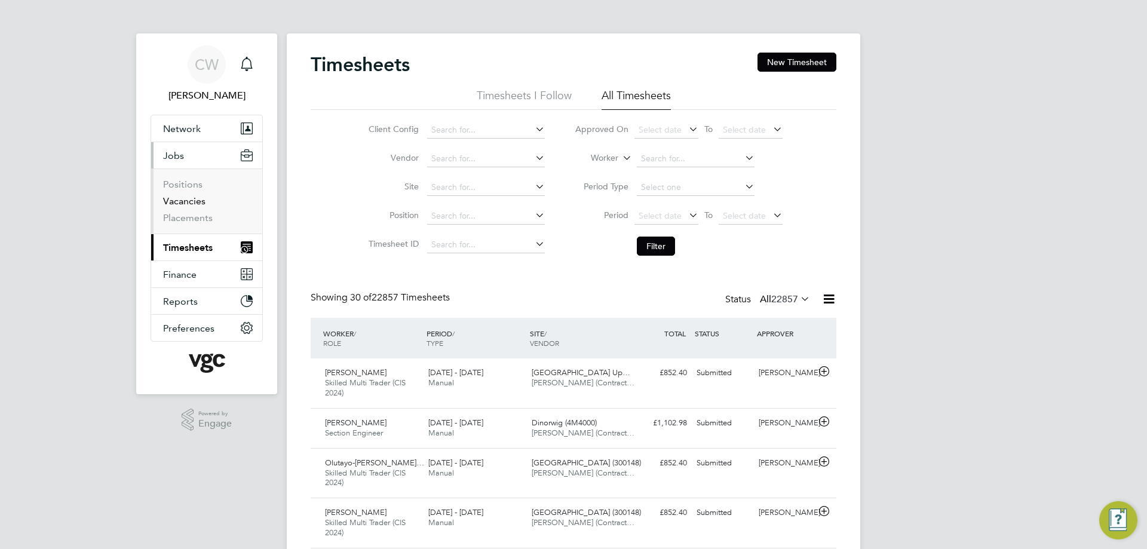 This screenshot has width=1147, height=549. Describe the element at coordinates (207, 247) in the screenshot. I see `button: Timesheets` at that location.